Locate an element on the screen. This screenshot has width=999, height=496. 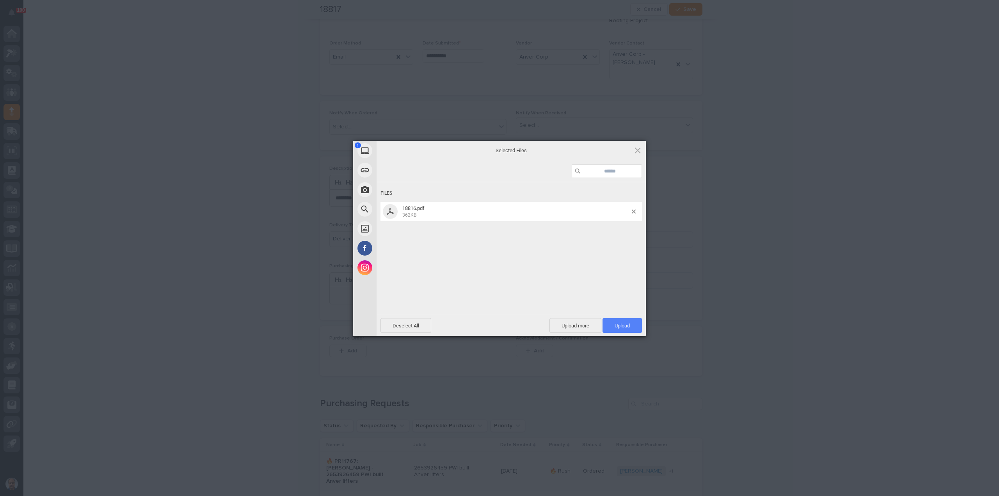
span: Selected Files is located at coordinates (511, 150).